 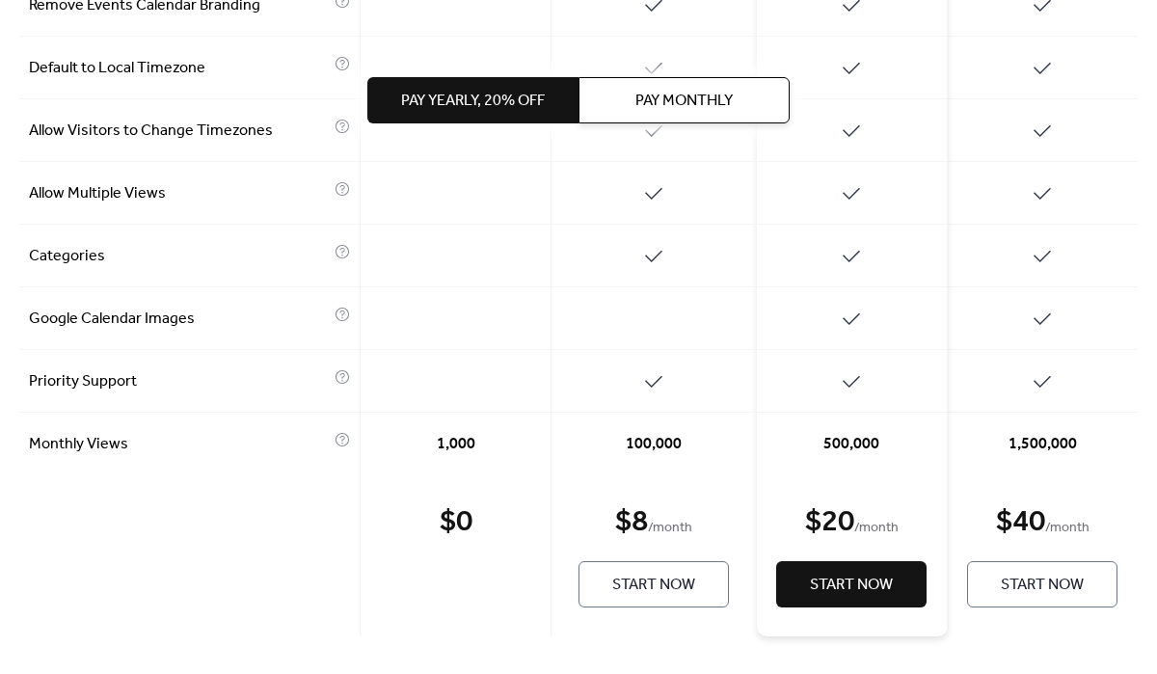 What do you see at coordinates (684, 100) in the screenshot?
I see `button: Pay Monthly` at bounding box center [684, 100].